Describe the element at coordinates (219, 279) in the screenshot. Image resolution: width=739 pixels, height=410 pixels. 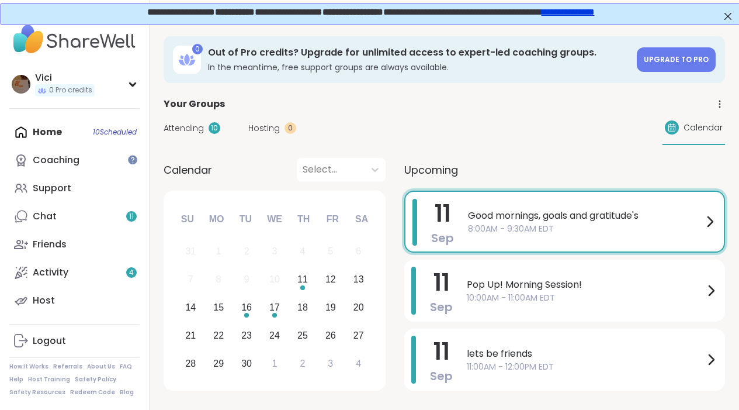
I see `div: Not available Monday, September 8th, 2025` at that location.